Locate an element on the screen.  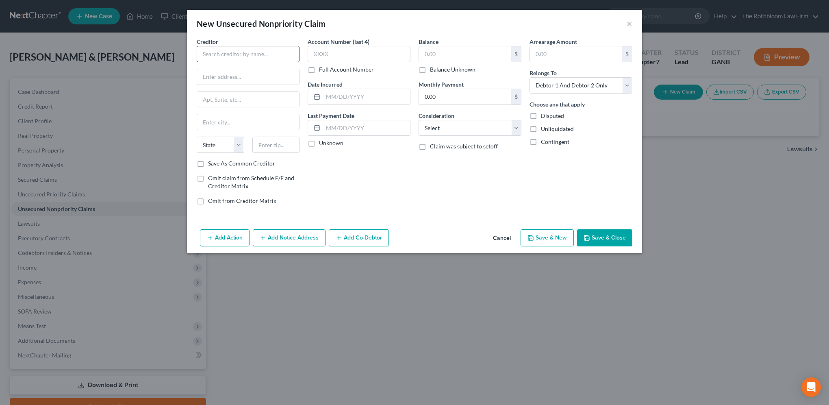
button: Cancel is located at coordinates (502, 238).